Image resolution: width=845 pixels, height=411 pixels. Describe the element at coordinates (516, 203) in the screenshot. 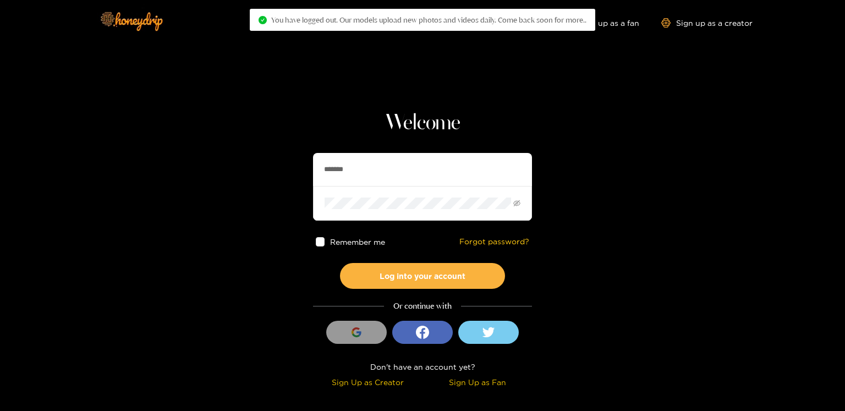

I see `span: eye-invisible` at that location.